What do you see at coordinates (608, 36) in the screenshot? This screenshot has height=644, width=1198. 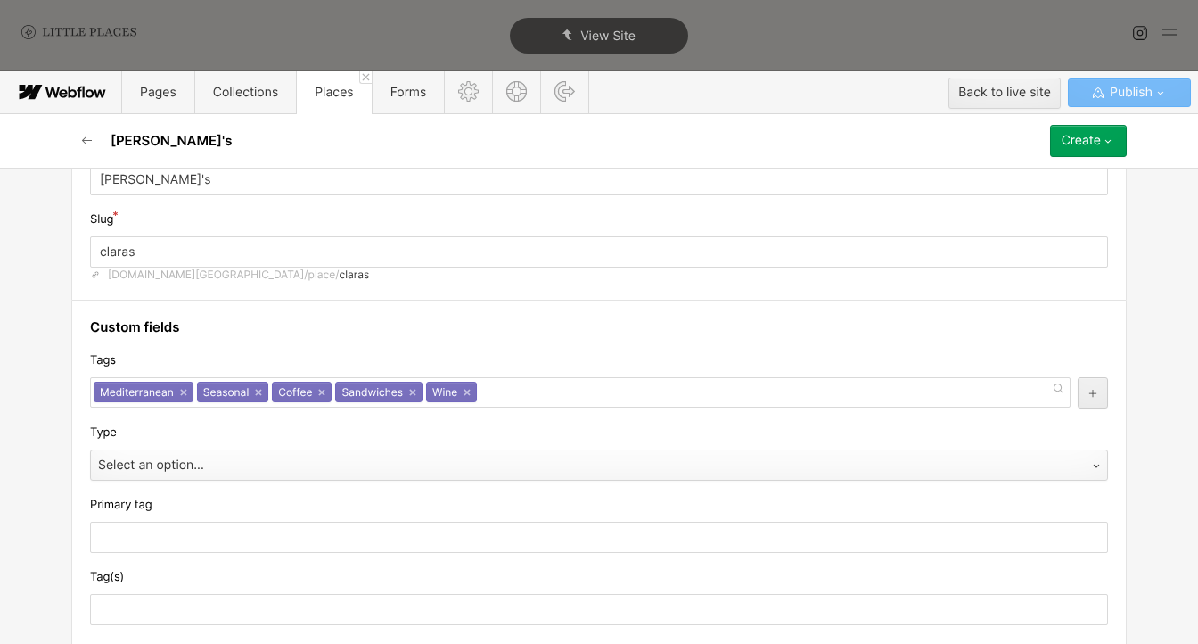 I see `span: View Site` at bounding box center [608, 36].